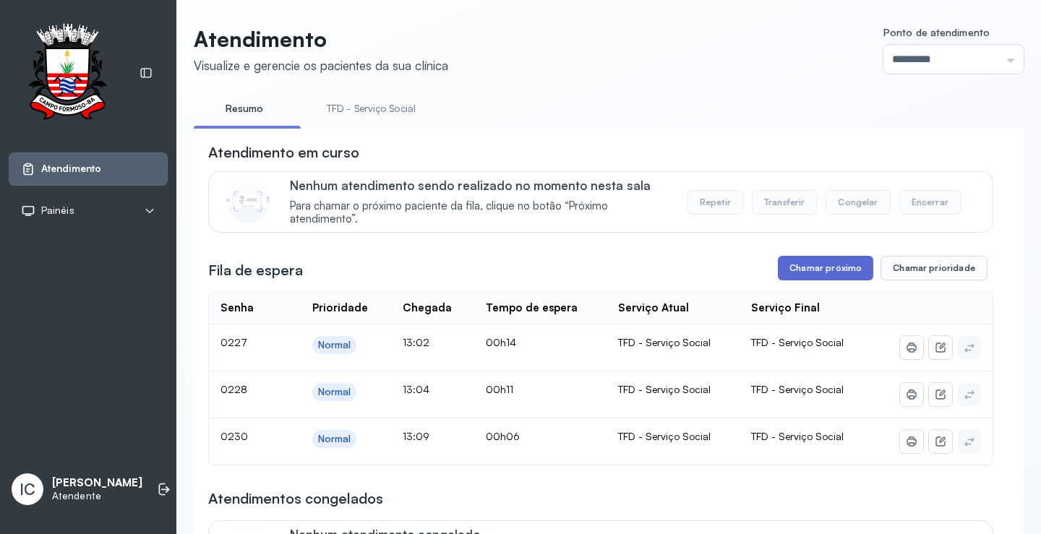  I want to click on span: 00h06, so click(502, 436).